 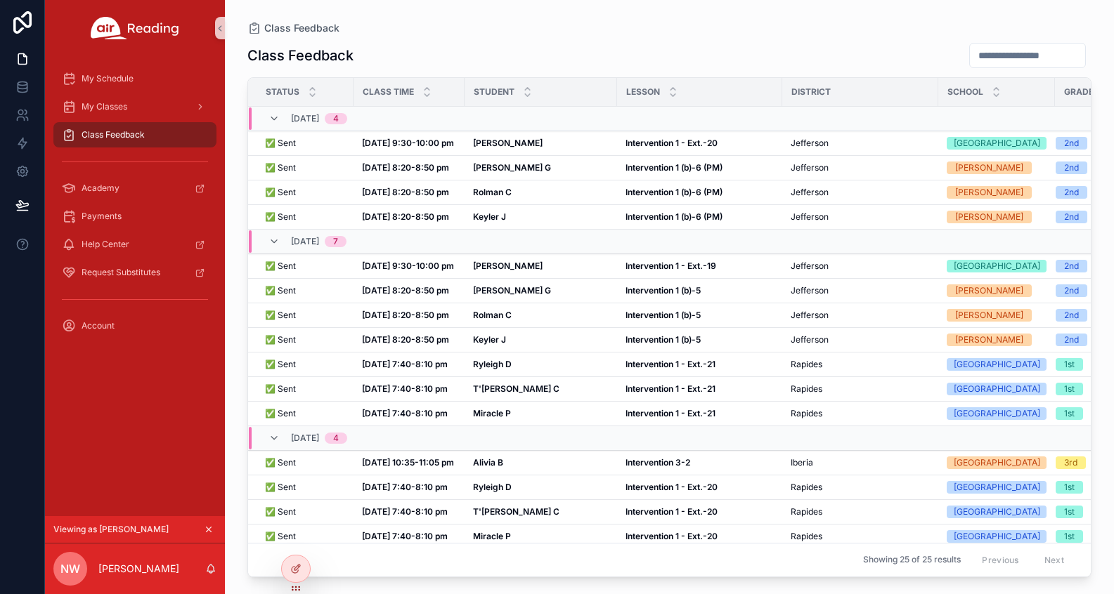 I want to click on strong: Intervention 1 - Ext.-19, so click(x=670, y=266).